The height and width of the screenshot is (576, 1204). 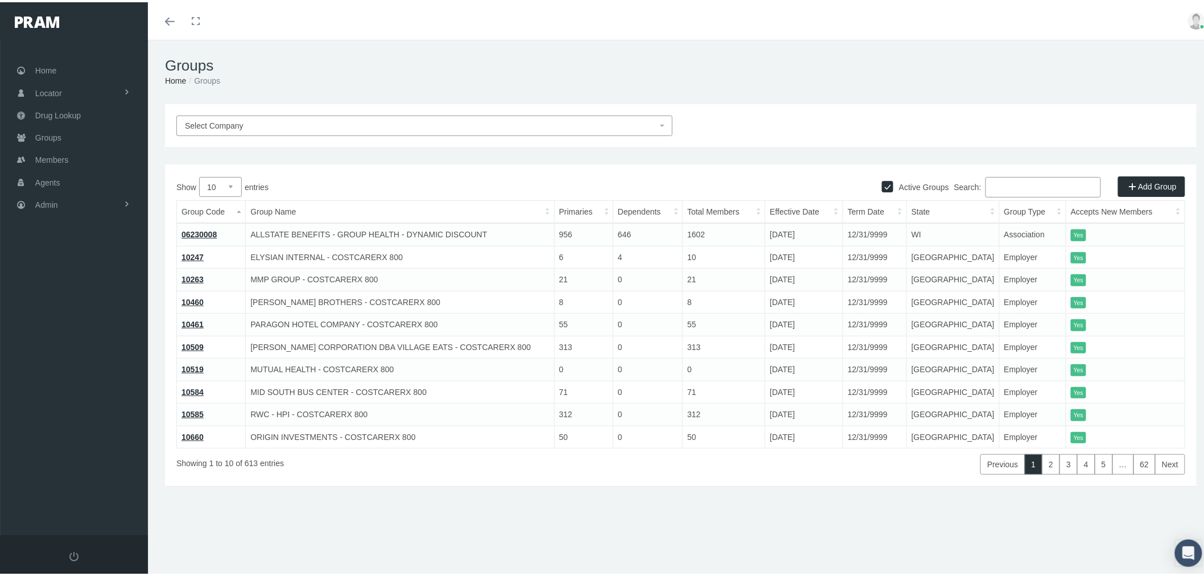 What do you see at coordinates (220, 184) in the screenshot?
I see `select: Showentries` at bounding box center [220, 184].